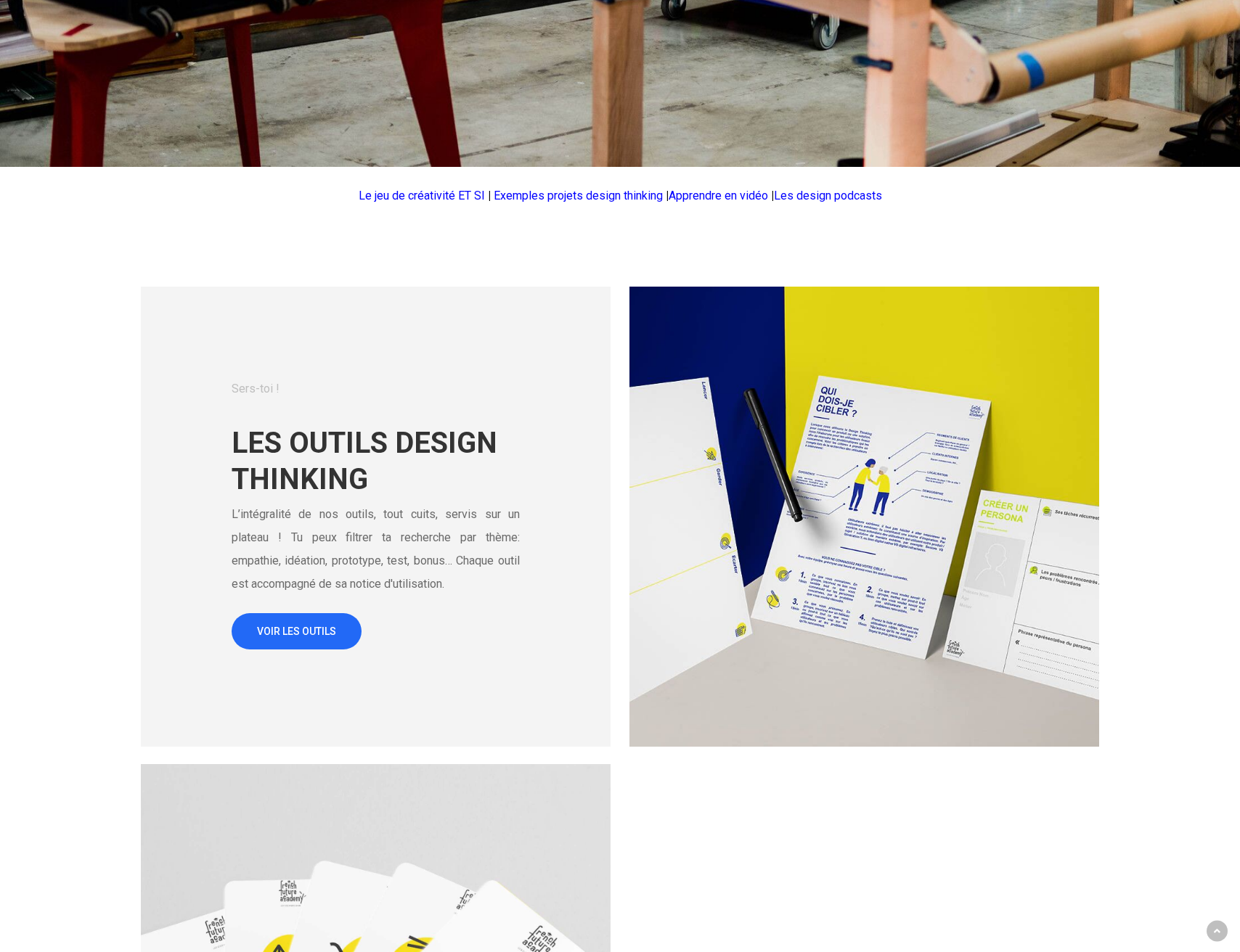  What do you see at coordinates (375, 397) in the screenshot?
I see `p: Sers-toi !` at bounding box center [375, 397].